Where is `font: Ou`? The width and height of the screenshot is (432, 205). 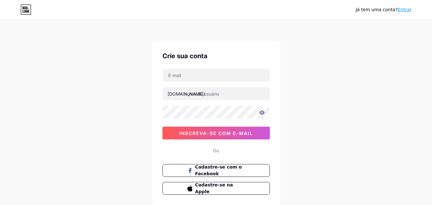 font: Ou is located at coordinates (216, 150).